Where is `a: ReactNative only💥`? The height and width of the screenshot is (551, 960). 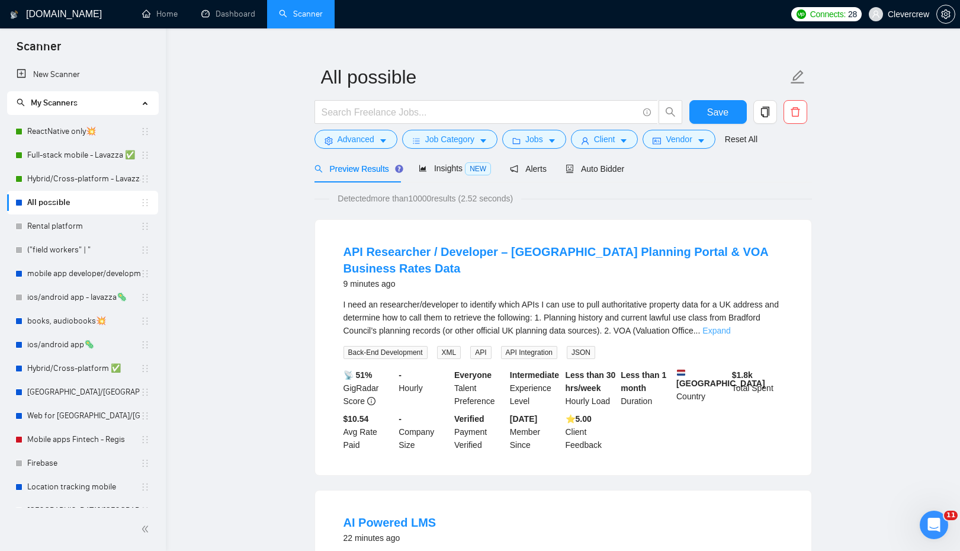 a: ReactNative only💥 is located at coordinates (84, 132).